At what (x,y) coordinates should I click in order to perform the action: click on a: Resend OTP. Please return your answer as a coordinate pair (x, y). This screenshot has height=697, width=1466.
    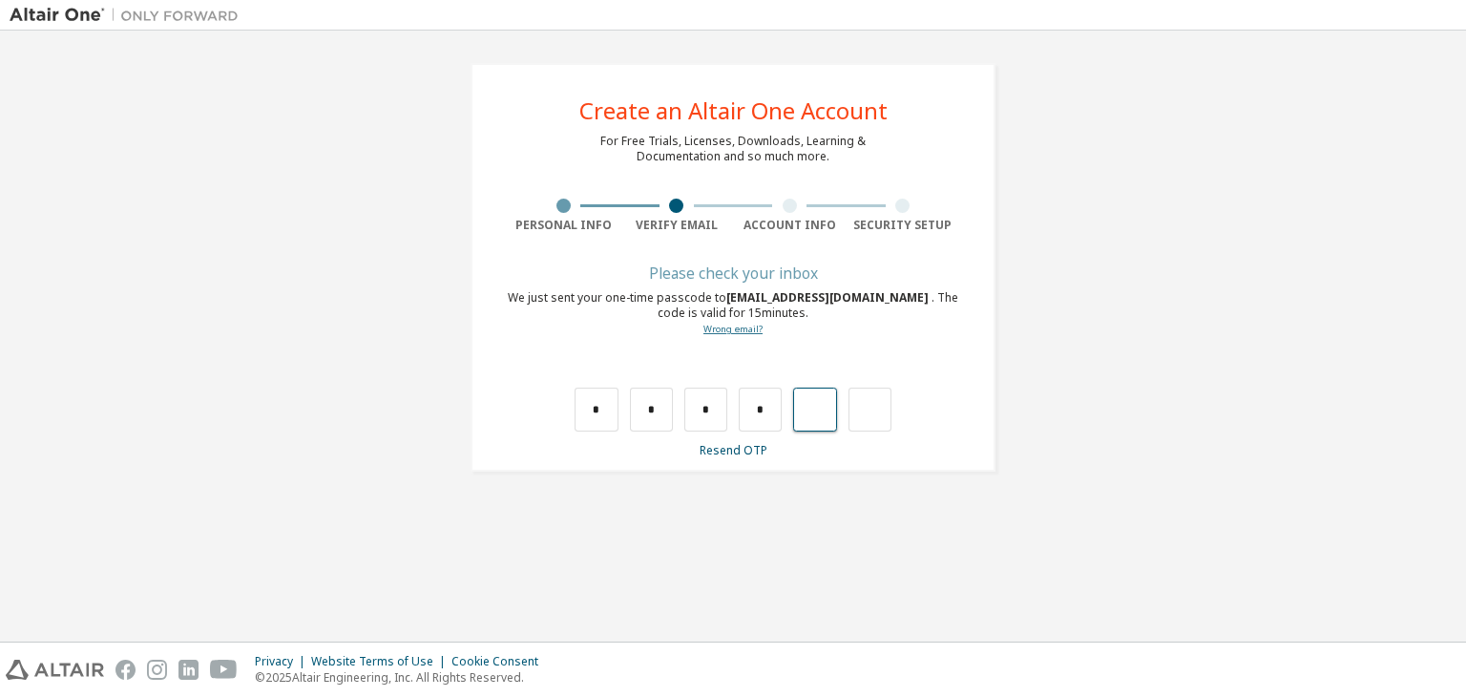
    Looking at the image, I should click on (733, 449).